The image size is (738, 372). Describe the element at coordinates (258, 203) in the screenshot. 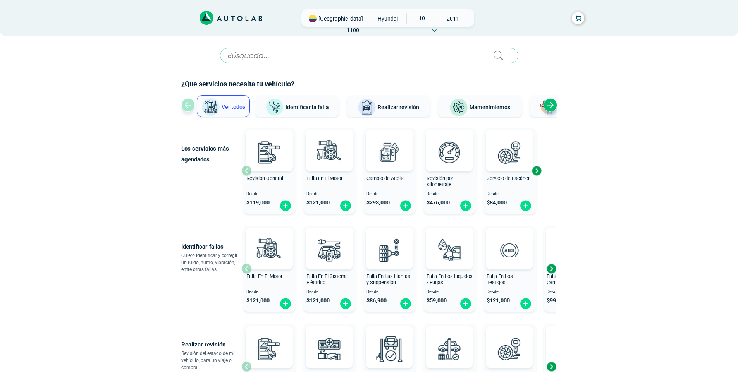

I see `span: $ 119,000` at that location.